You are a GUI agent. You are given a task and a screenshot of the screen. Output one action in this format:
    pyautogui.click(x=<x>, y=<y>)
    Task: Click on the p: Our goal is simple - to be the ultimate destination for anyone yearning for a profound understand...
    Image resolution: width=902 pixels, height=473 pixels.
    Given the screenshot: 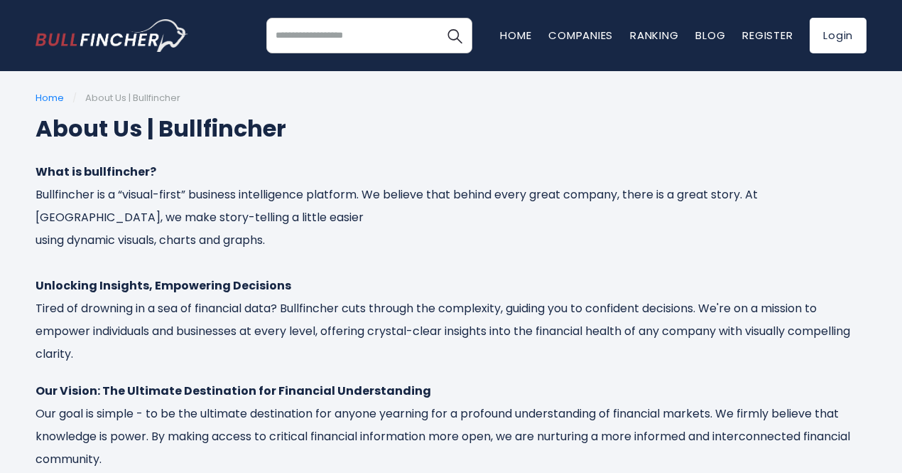 What is the action you would take?
    pyautogui.click(x=451, y=425)
    